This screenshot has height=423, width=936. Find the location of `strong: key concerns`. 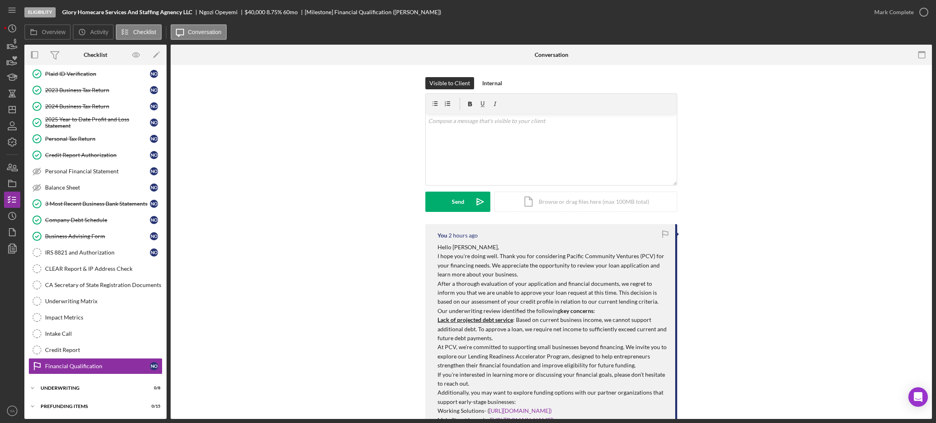

strong: key concerns is located at coordinates (577, 311).